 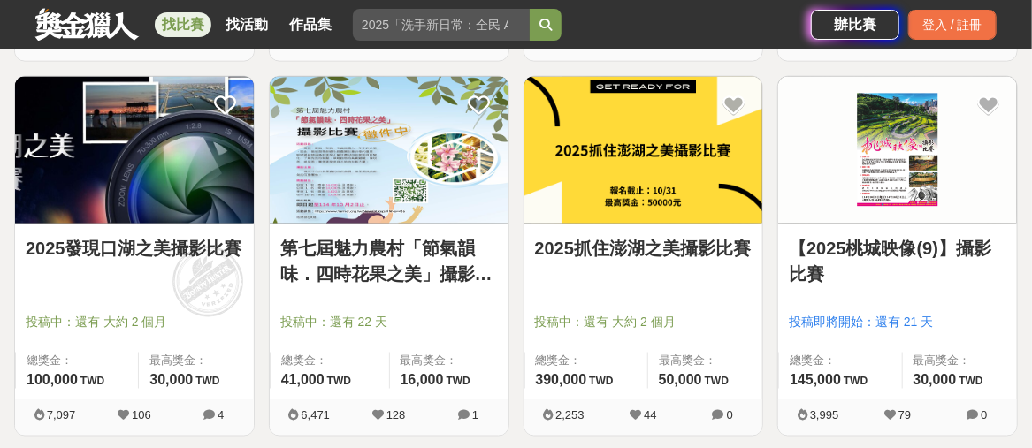 I want to click on span: 2,253, so click(x=569, y=416).